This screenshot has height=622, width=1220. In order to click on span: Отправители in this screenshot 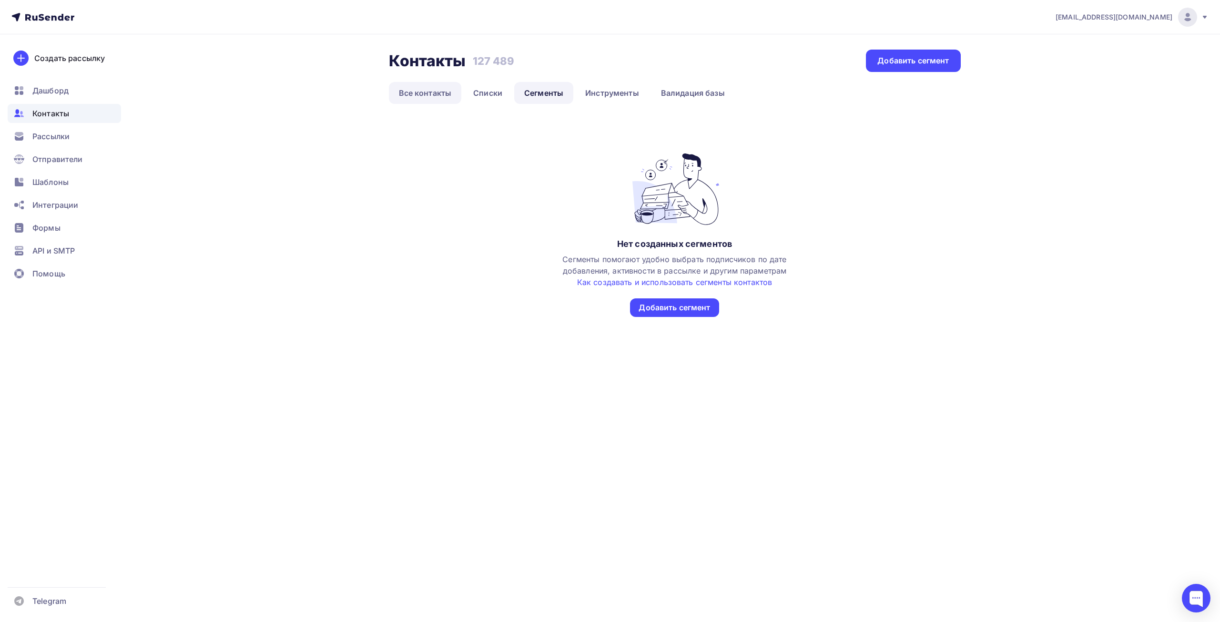, I will do `click(58, 159)`.